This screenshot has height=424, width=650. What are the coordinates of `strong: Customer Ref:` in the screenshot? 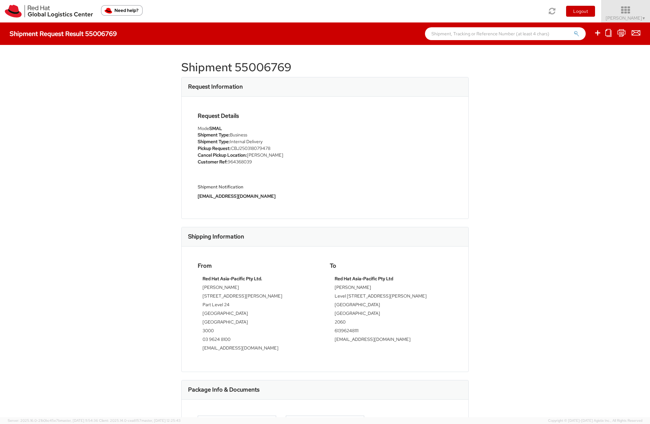 It's located at (212, 162).